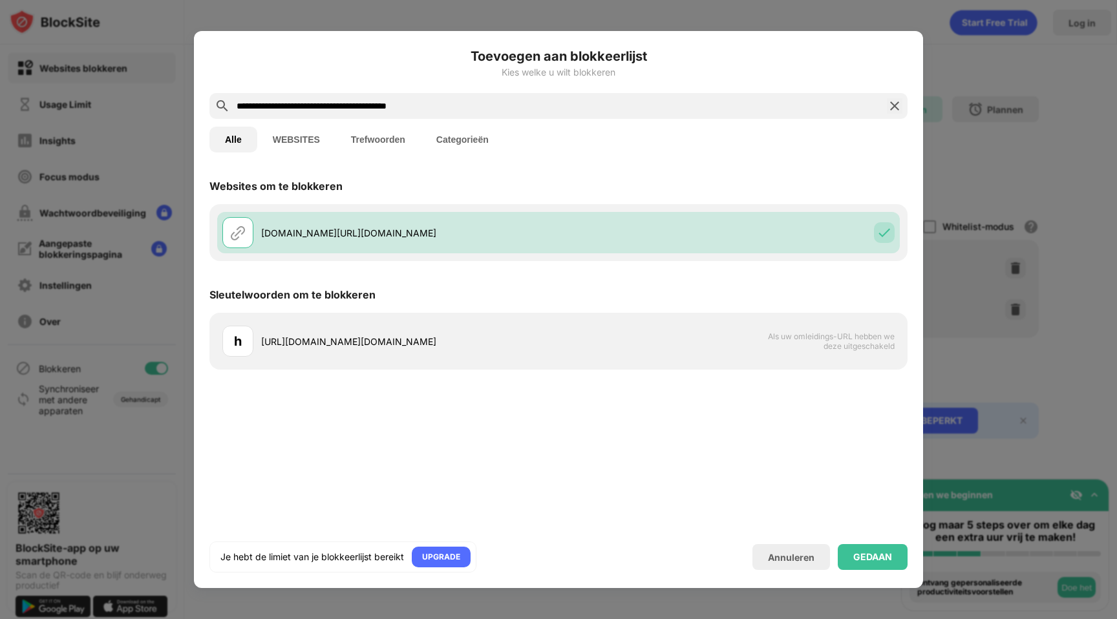 The image size is (1117, 619). What do you see at coordinates (872, 557) in the screenshot?
I see `div: GEDAAN` at bounding box center [872, 557].